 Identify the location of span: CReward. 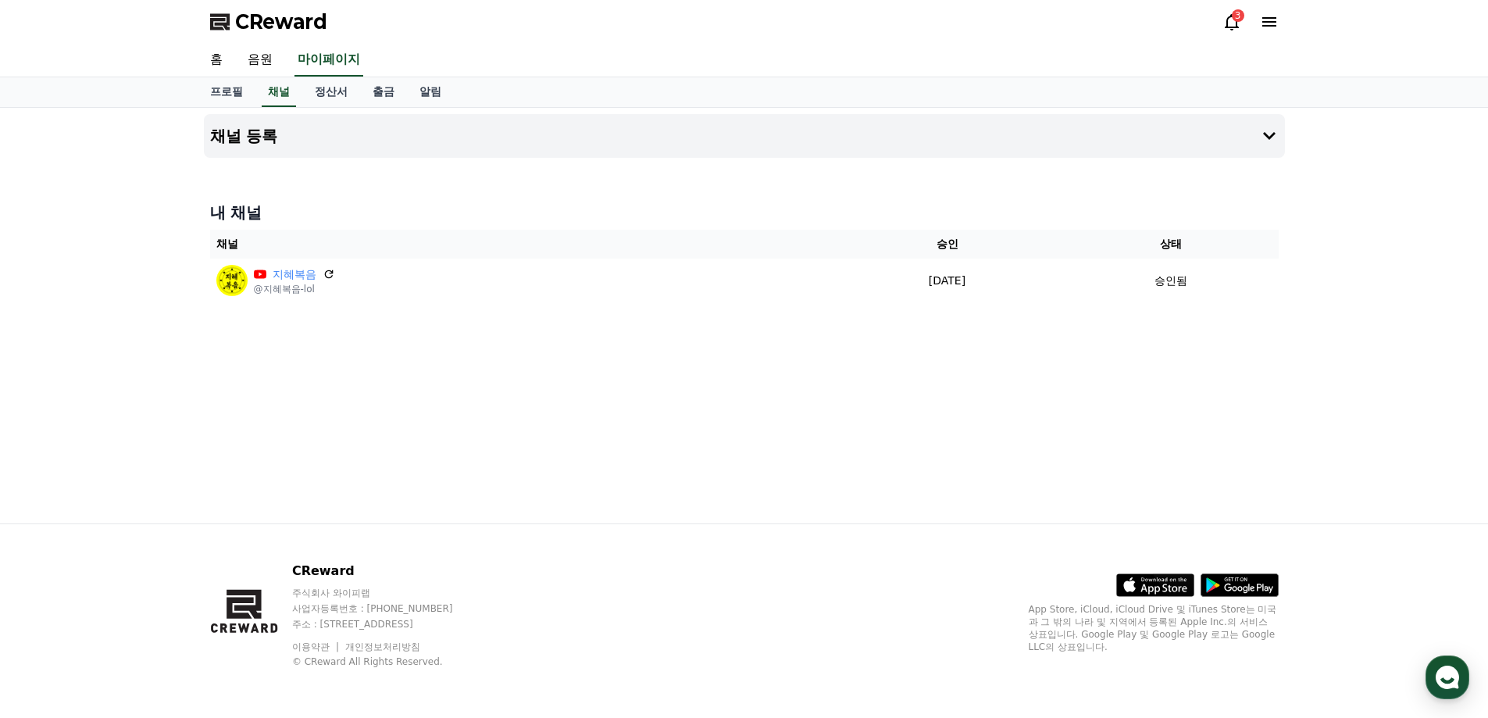
(281, 22).